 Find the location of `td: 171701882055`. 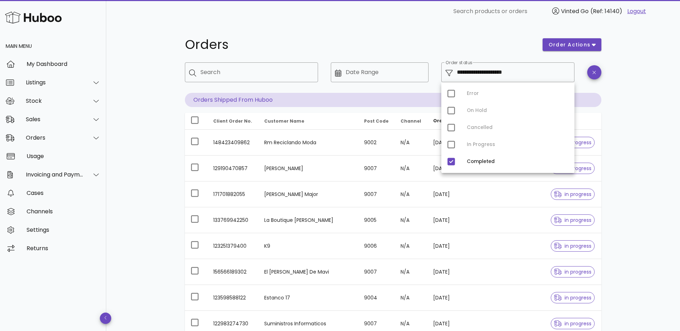

td: 171701882055 is located at coordinates (233, 194).